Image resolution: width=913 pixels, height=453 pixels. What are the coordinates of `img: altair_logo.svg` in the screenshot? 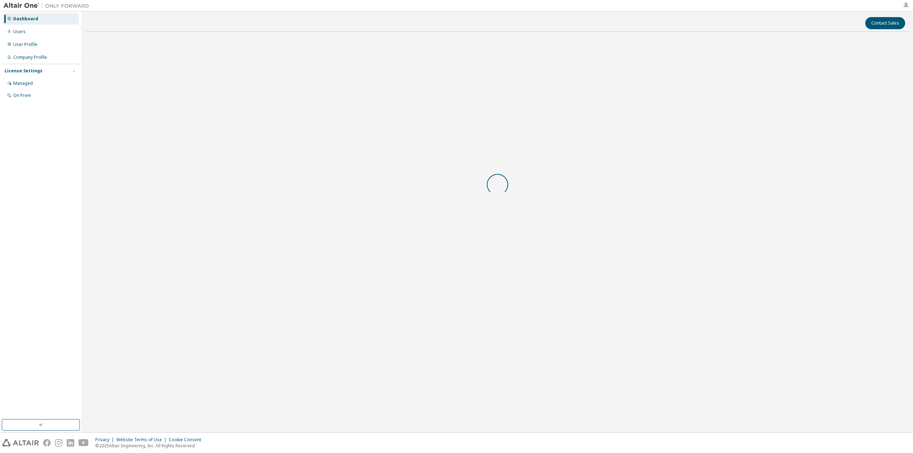 It's located at (20, 443).